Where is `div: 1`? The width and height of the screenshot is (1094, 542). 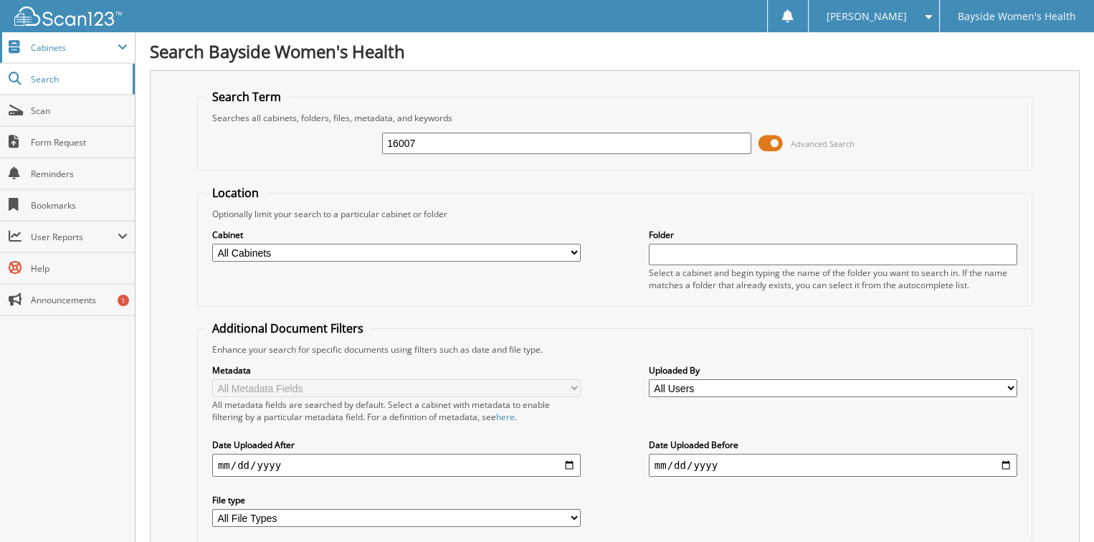 div: 1 is located at coordinates (123, 300).